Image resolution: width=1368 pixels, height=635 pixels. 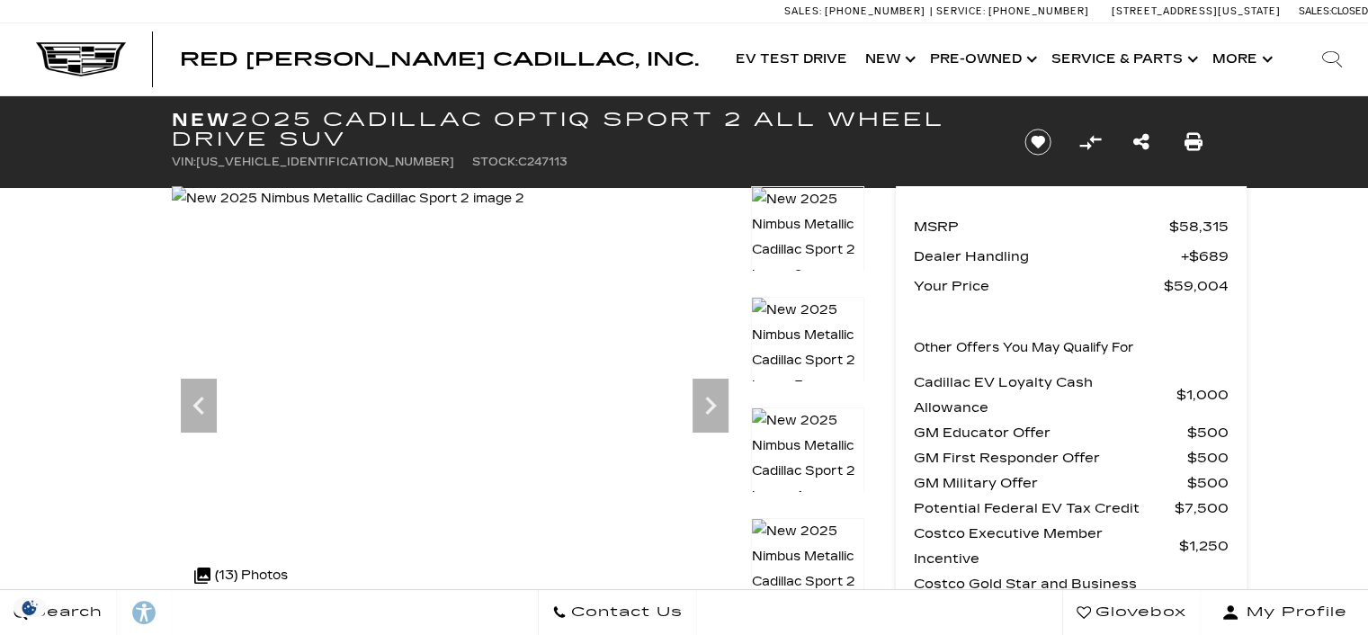 I want to click on span: Dealer Handling, so click(x=1047, y=256).